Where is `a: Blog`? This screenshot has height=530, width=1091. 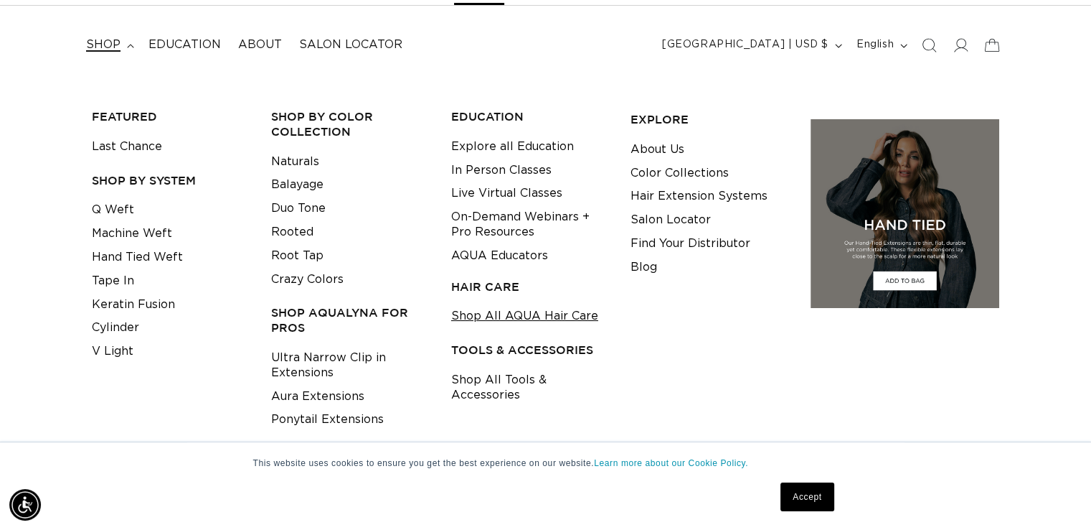
a: Blog is located at coordinates (644, 267).